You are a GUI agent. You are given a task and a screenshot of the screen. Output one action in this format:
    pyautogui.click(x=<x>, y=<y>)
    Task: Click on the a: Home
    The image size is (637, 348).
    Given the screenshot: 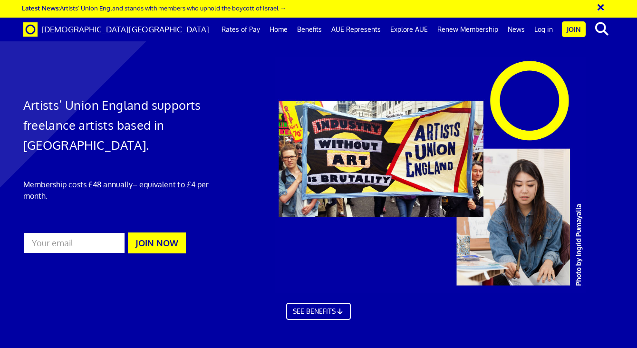 What is the action you would take?
    pyautogui.click(x=279, y=29)
    